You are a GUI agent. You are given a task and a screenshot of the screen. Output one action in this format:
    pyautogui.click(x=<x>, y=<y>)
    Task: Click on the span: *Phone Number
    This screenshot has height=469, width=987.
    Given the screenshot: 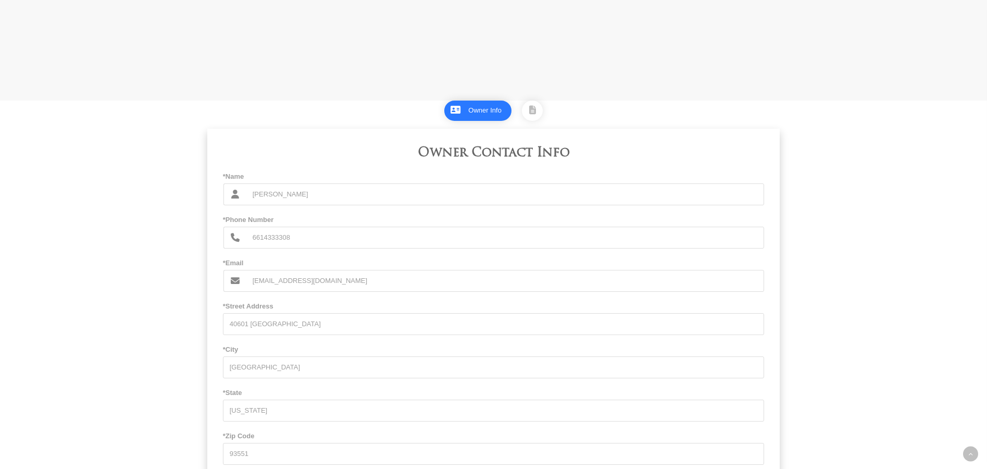 What is the action you would take?
    pyautogui.click(x=494, y=220)
    